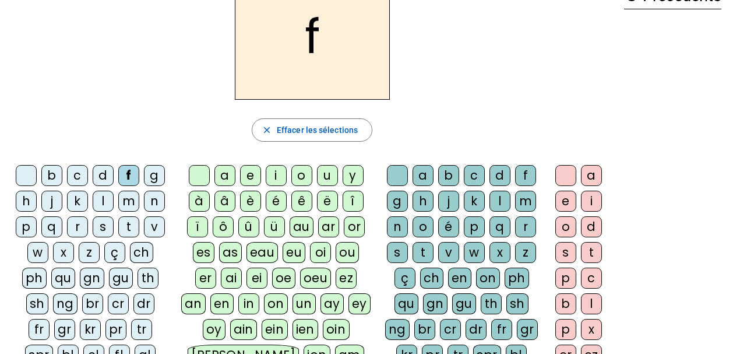  What do you see at coordinates (34, 278) in the screenshot?
I see `div: ph` at bounding box center [34, 278].